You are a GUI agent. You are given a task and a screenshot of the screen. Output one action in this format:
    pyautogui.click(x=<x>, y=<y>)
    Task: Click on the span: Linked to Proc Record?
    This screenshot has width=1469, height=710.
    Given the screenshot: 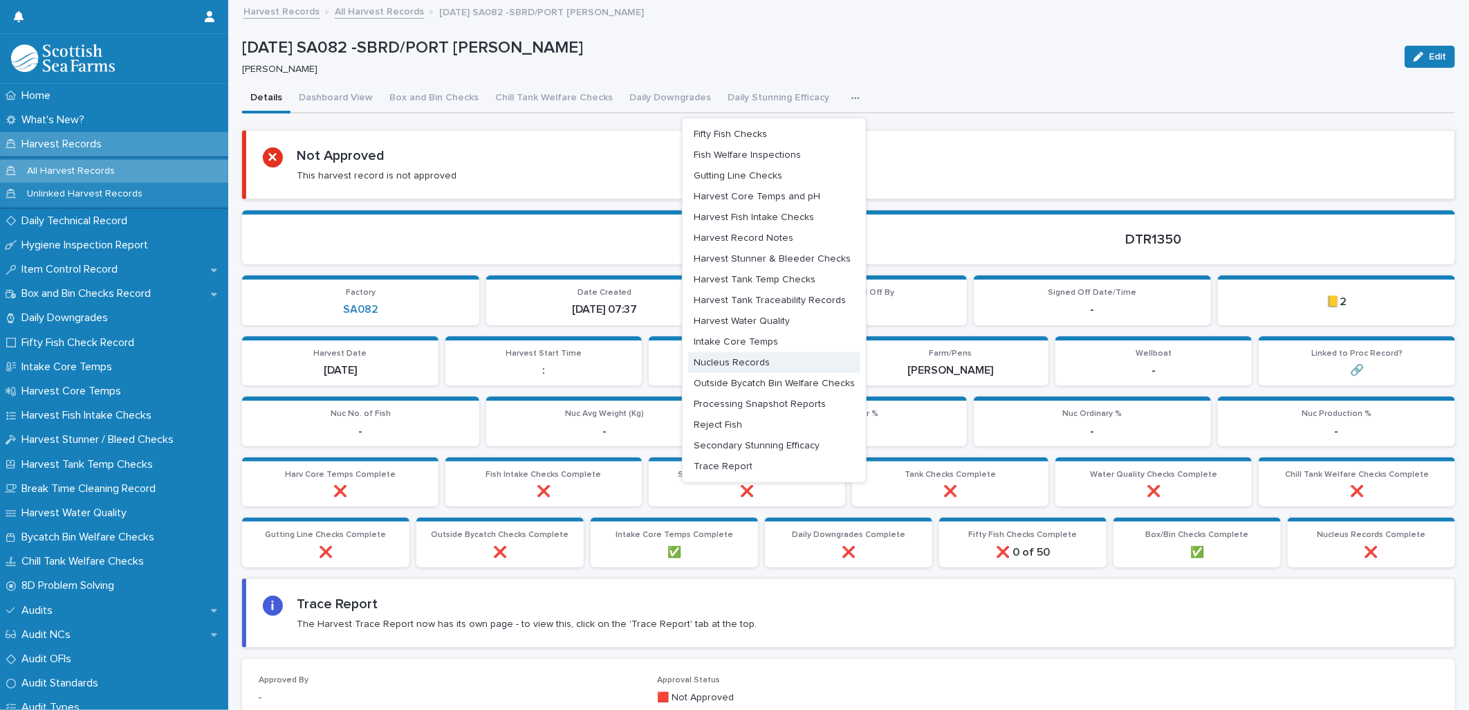 What is the action you would take?
    pyautogui.click(x=1357, y=353)
    